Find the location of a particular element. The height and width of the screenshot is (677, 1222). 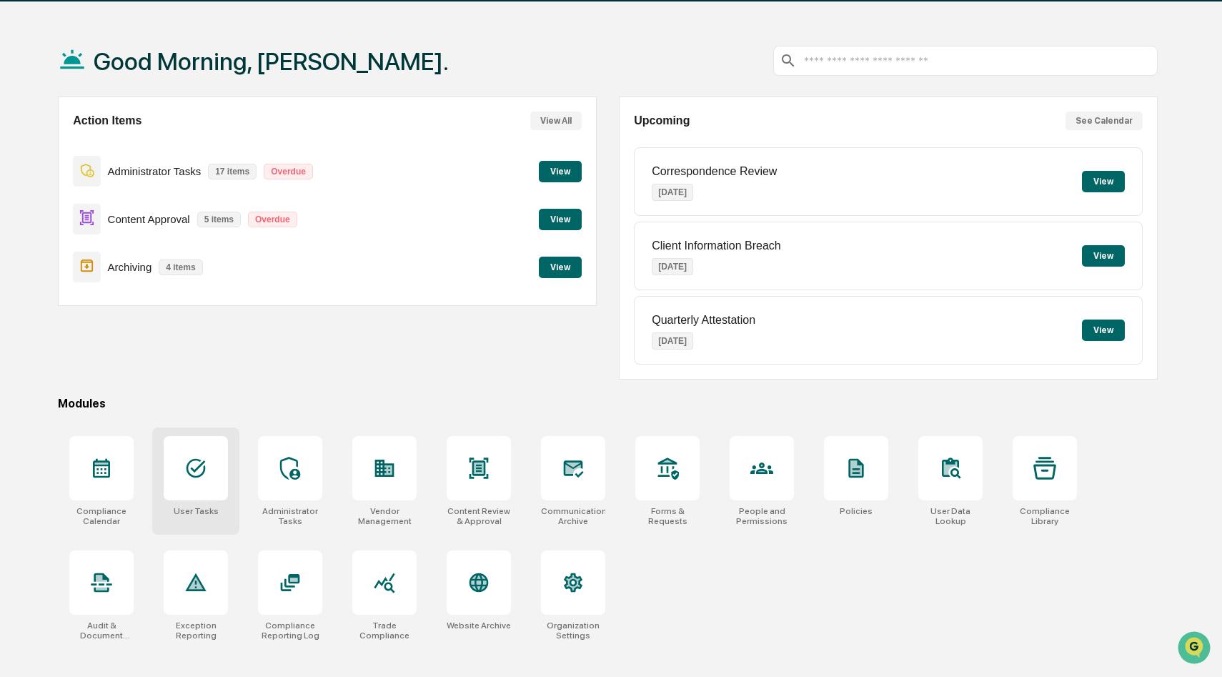

h2: Upcoming is located at coordinates (662, 121).